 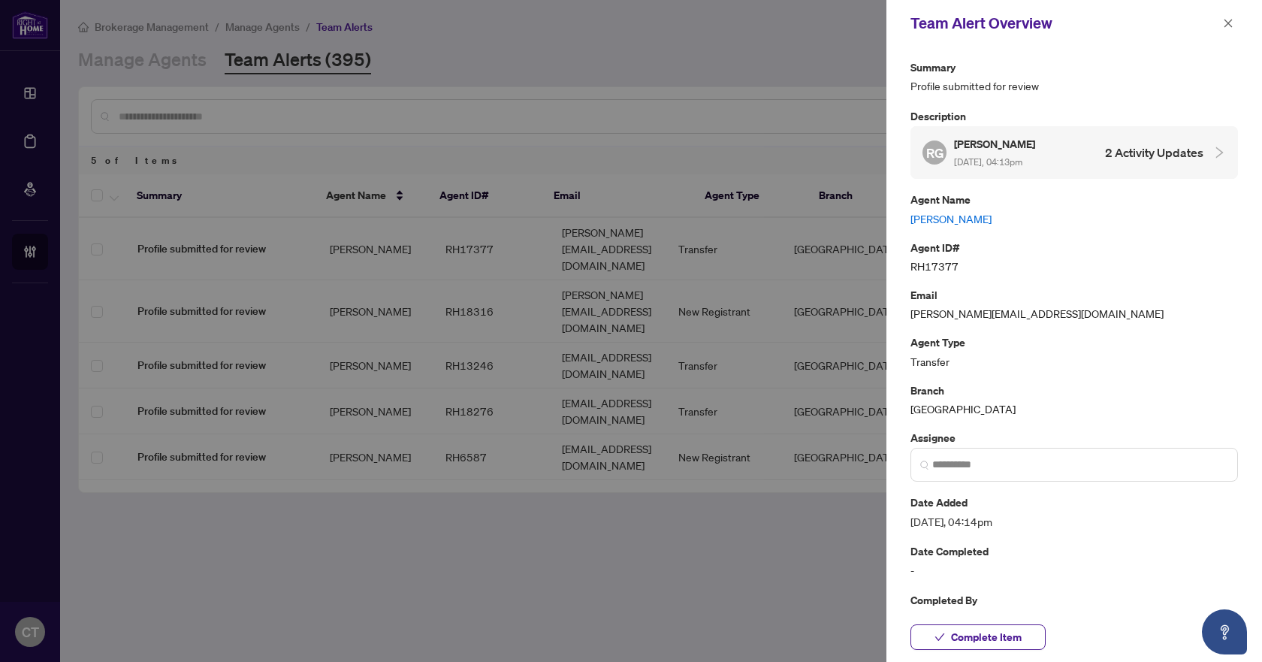 What do you see at coordinates (925, 465) in the screenshot?
I see `img: search_icon` at bounding box center [925, 465].